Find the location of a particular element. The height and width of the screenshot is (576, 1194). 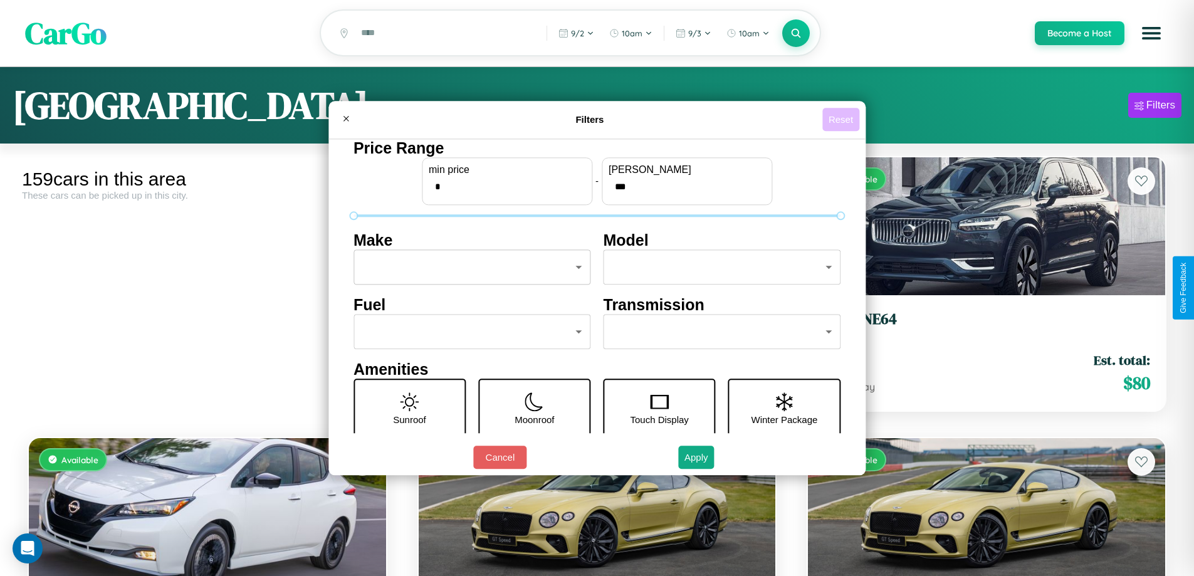

span: Est. total: is located at coordinates (1122, 360).